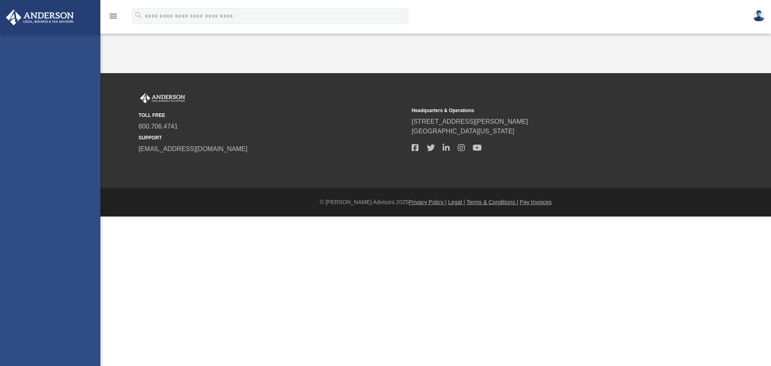 This screenshot has width=771, height=366. What do you see at coordinates (113, 16) in the screenshot?
I see `i: menu` at bounding box center [113, 16].